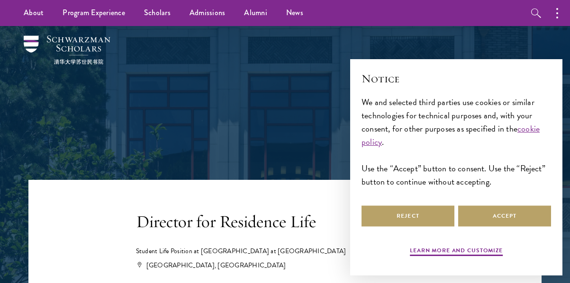 The height and width of the screenshot is (283, 570). I want to click on img: Schwarzman Scholars, so click(67, 50).